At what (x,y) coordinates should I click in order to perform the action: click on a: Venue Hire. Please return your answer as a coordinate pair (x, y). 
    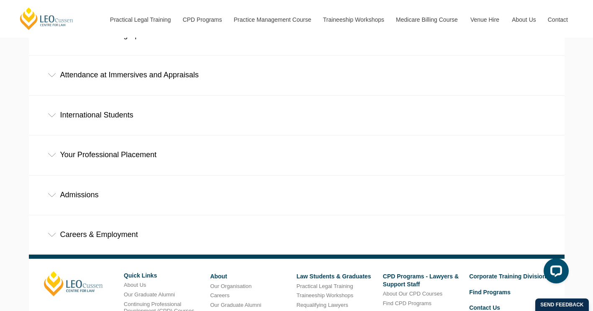
    Looking at the image, I should click on (485, 20).